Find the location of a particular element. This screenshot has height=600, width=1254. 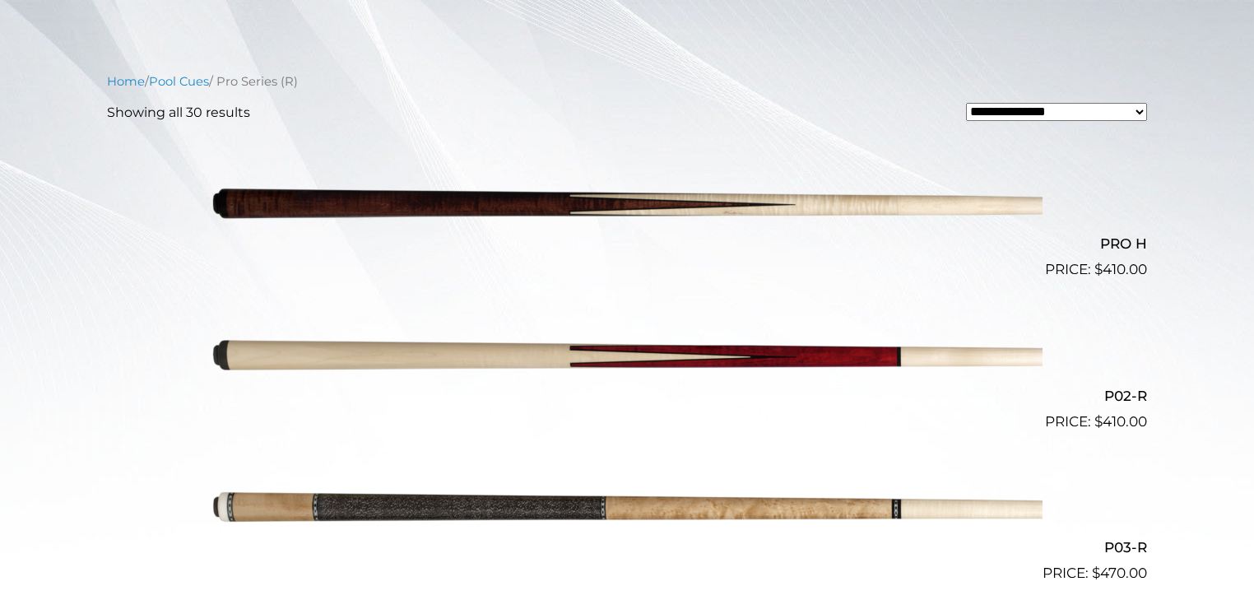

img: P02-R is located at coordinates (627, 356).